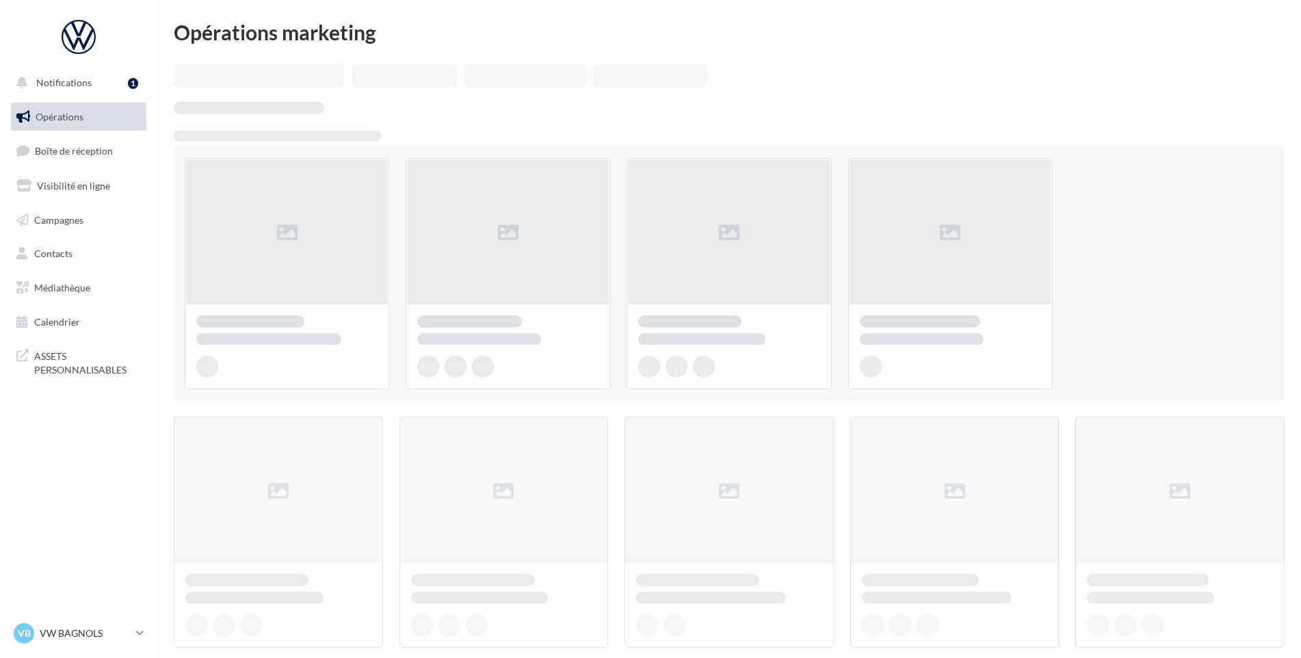 The width and height of the screenshot is (1301, 658). I want to click on span: Contacts, so click(53, 253).